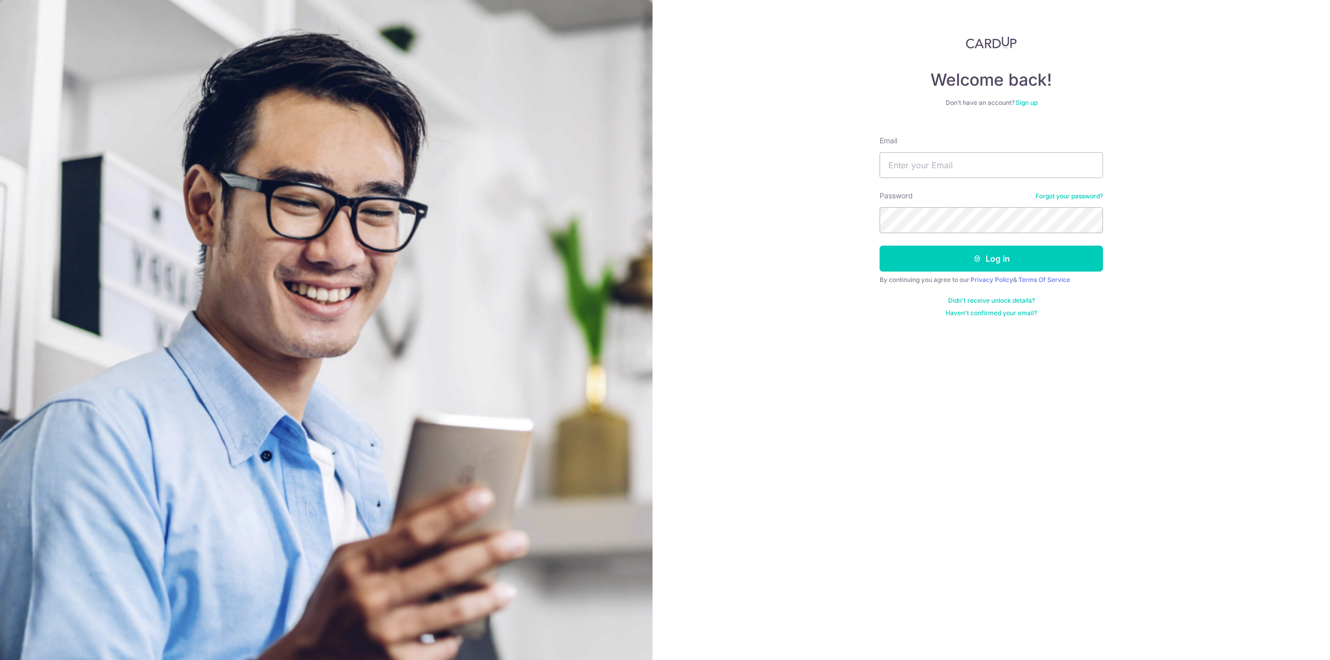 This screenshot has width=1330, height=660. I want to click on a: Haven't confirmed your email?, so click(991, 313).